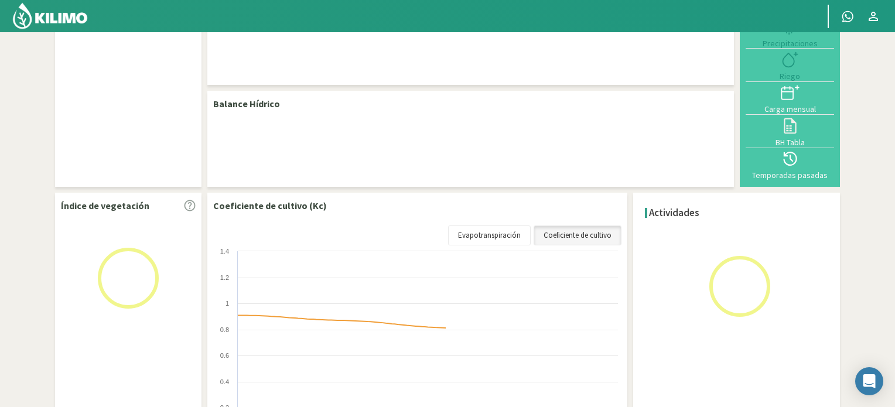 The image size is (895, 407). I want to click on h4: Actividades, so click(674, 213).